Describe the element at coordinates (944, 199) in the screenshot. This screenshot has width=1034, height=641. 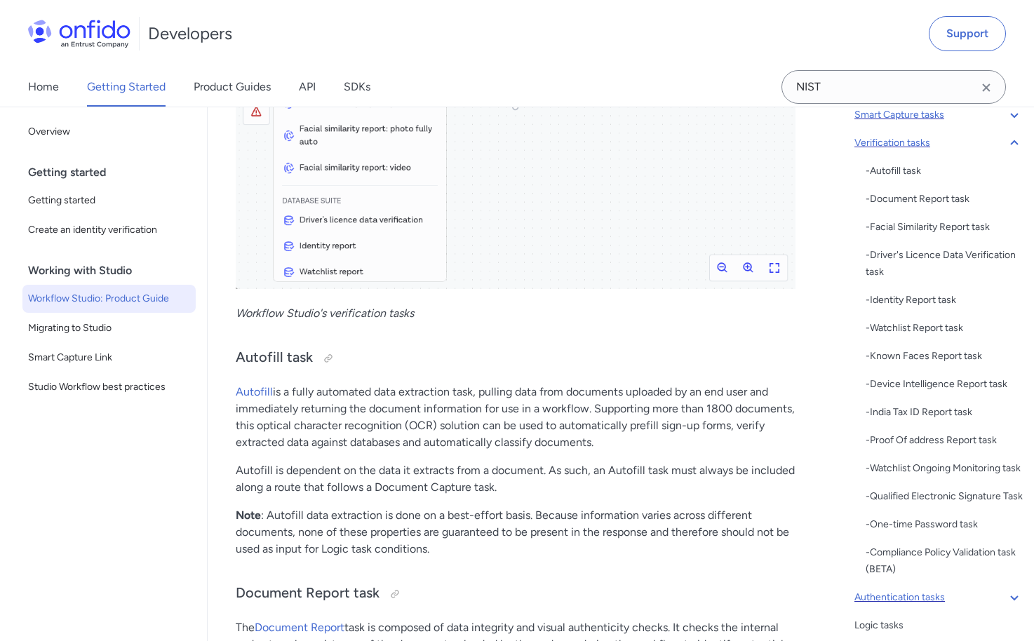
I see `div: - Document Report task` at that location.